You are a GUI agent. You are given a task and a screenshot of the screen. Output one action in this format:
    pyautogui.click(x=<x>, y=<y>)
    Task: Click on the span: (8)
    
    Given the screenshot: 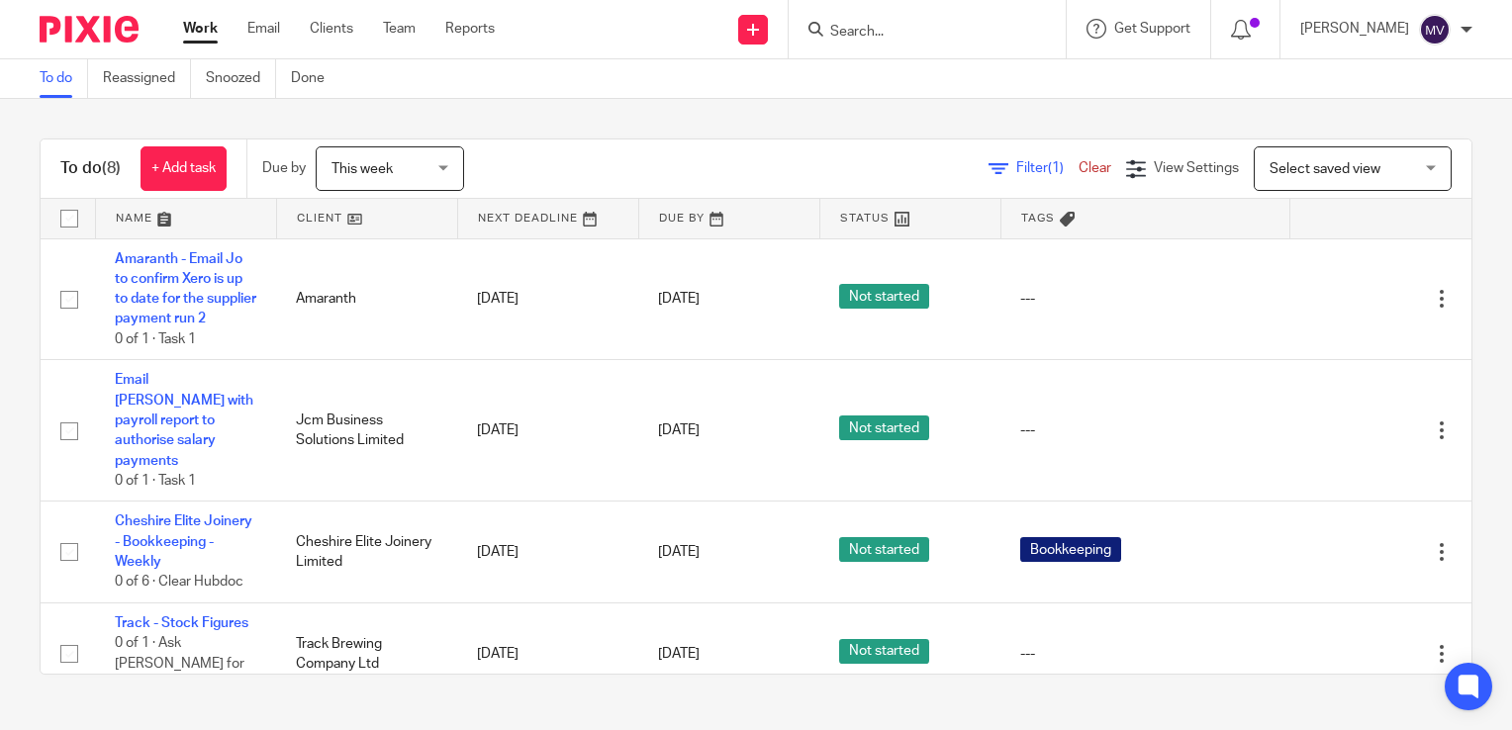 What is the action you would take?
    pyautogui.click(x=111, y=168)
    